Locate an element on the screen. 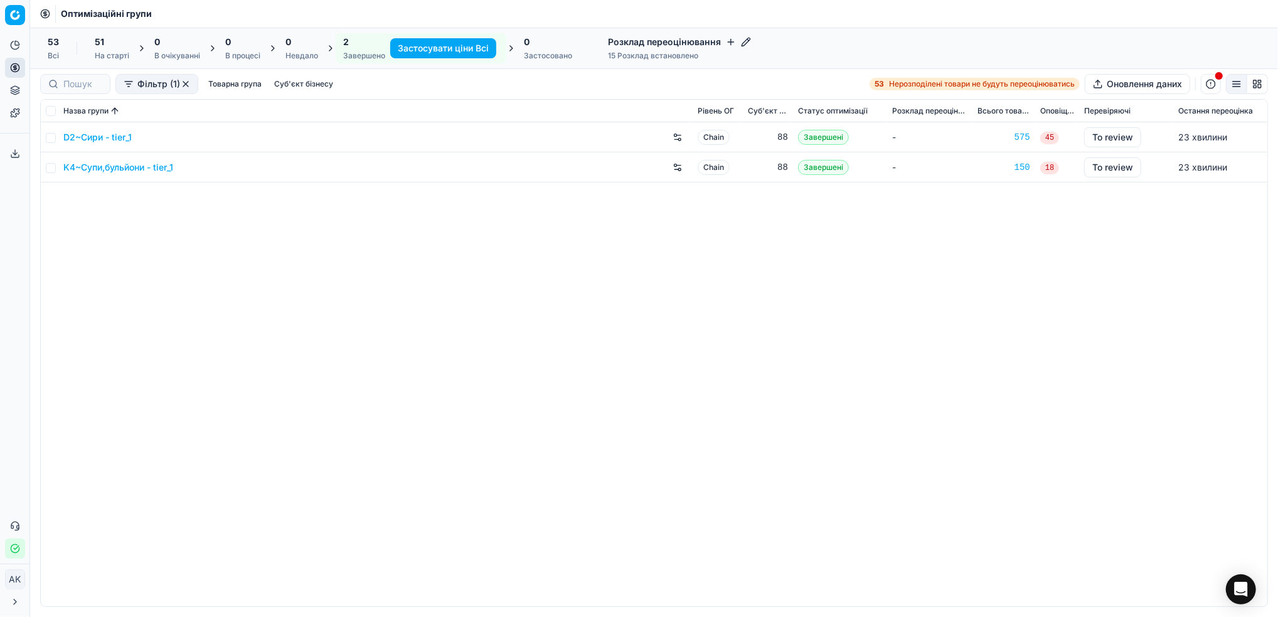 This screenshot has width=1278, height=617. div: Завершено is located at coordinates (364, 56).